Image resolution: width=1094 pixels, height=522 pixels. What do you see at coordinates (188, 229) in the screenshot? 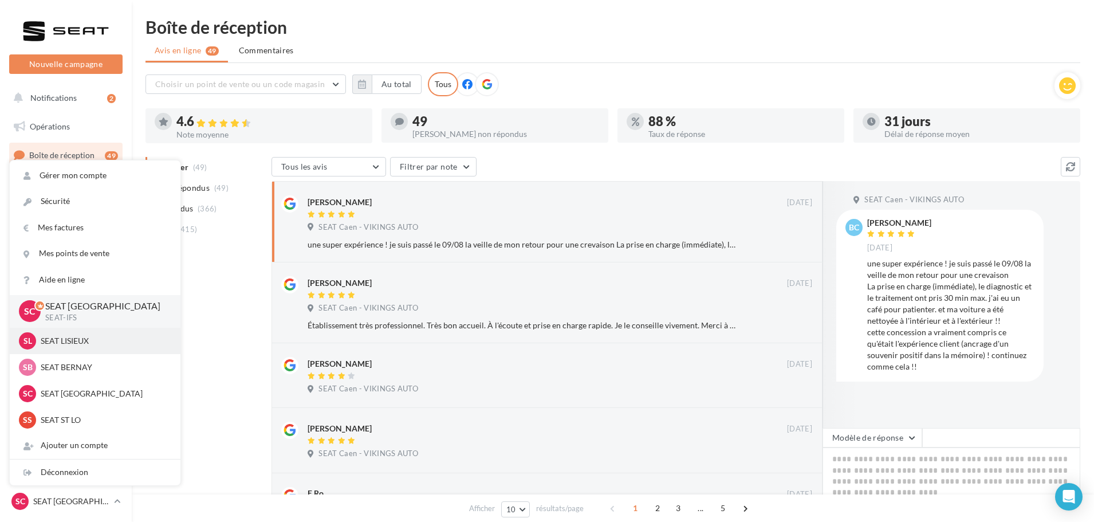
I see `span: (415)` at bounding box center [188, 229].